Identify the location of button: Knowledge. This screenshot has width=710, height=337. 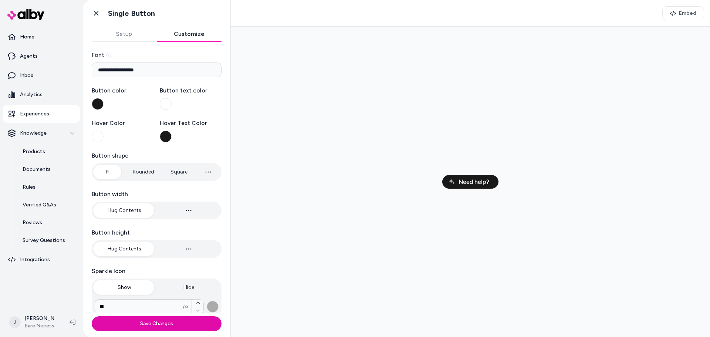
(41, 133).